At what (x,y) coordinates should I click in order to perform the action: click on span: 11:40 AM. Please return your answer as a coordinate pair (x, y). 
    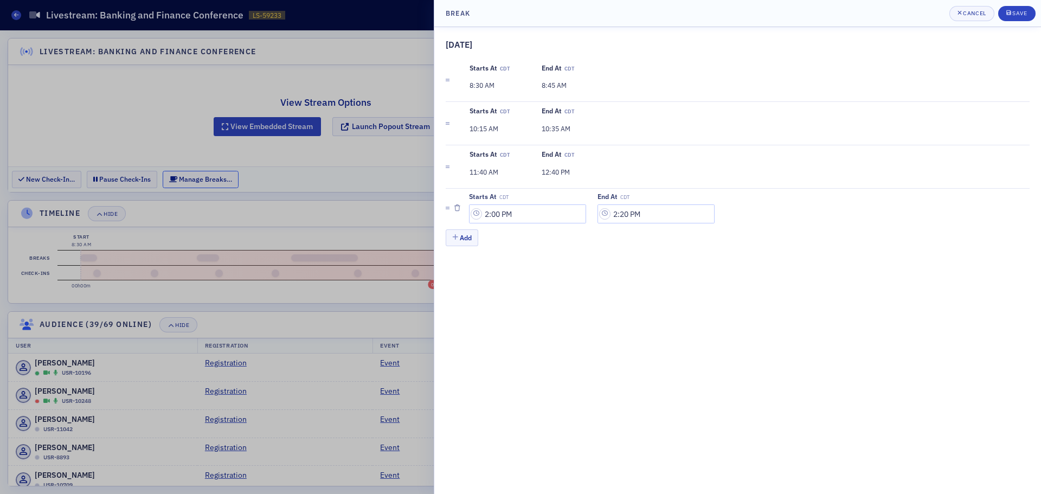
    Looking at the image, I should click on (484, 172).